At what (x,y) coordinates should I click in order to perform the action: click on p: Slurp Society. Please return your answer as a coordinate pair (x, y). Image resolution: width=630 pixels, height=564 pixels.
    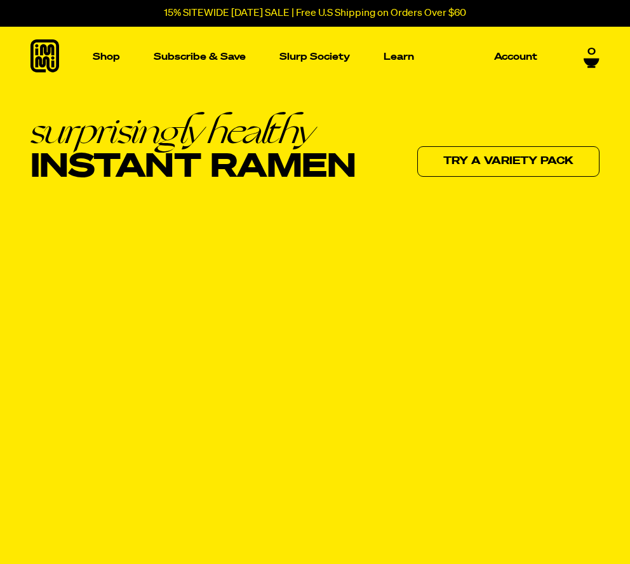
    Looking at the image, I should click on (315, 57).